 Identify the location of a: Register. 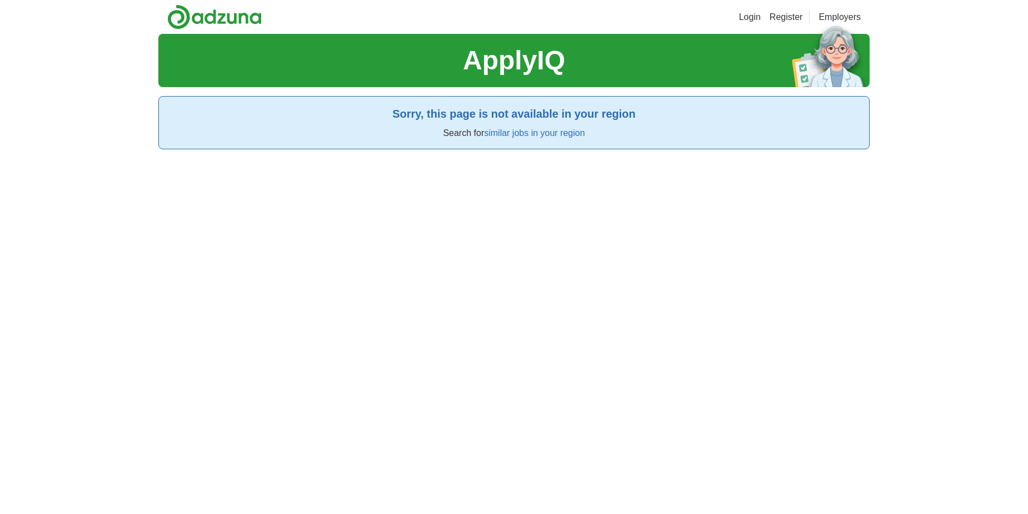
(786, 17).